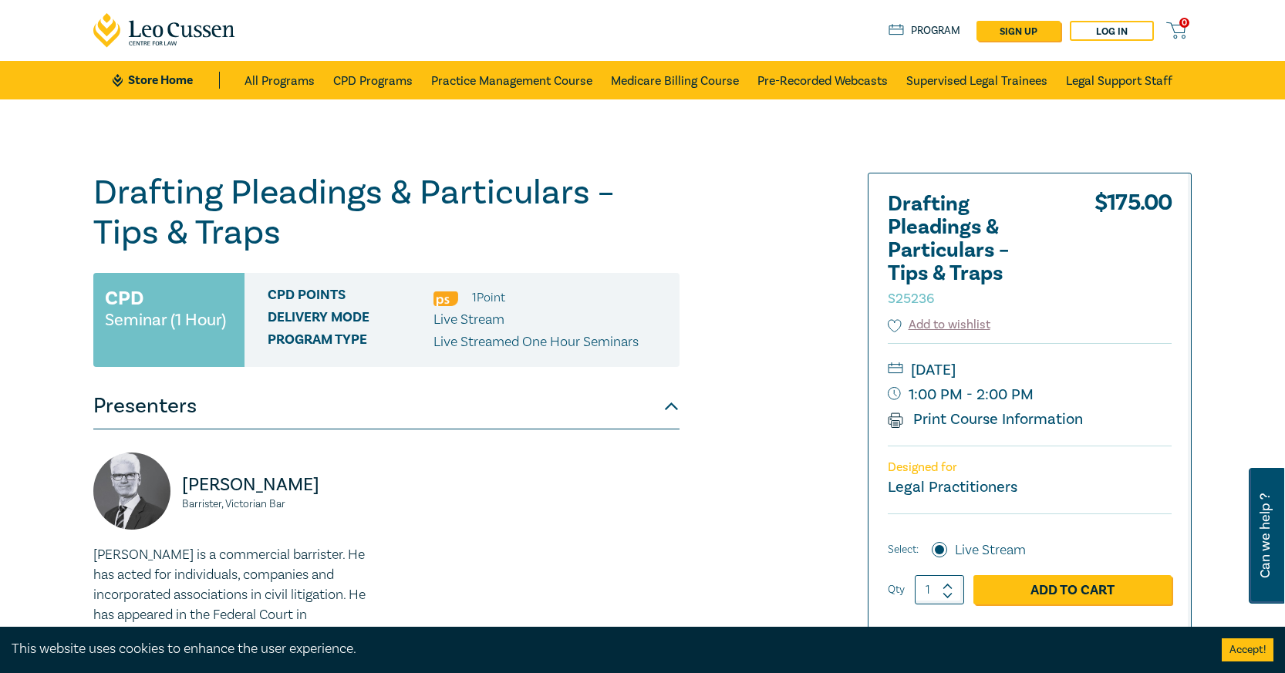  Describe the element at coordinates (822, 80) in the screenshot. I see `a: Pre-Recorded Webcasts` at that location.